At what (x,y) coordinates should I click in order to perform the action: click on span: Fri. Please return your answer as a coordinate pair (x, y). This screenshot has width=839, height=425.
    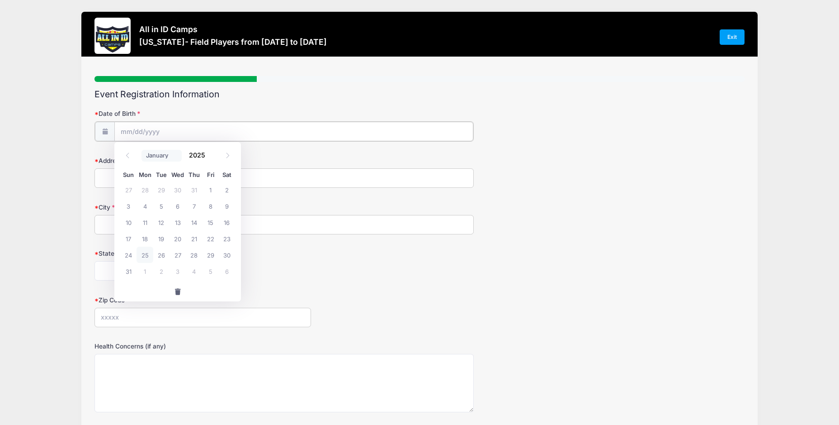
    Looking at the image, I should click on (211, 175).